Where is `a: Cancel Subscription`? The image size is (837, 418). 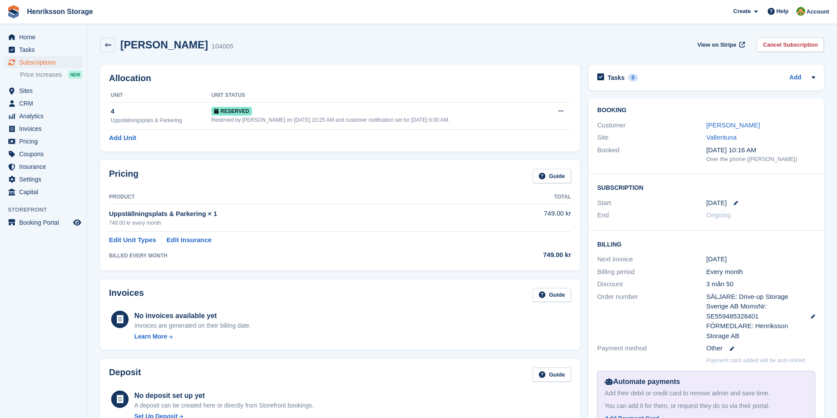
a: Cancel Subscription is located at coordinates (790, 44).